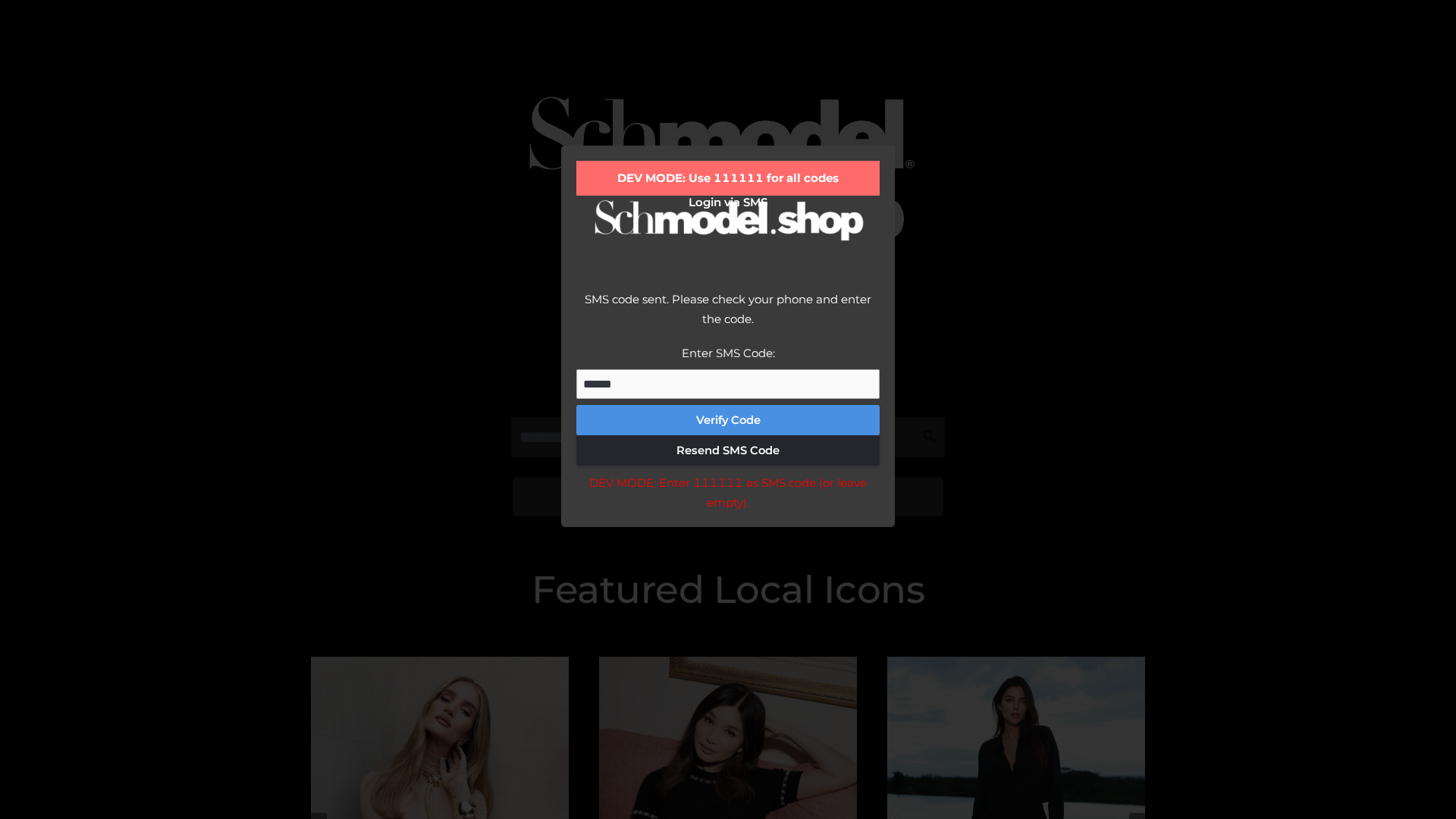 This screenshot has height=819, width=1456. Describe the element at coordinates (728, 451) in the screenshot. I see `button: Resend SMS Code` at that location.